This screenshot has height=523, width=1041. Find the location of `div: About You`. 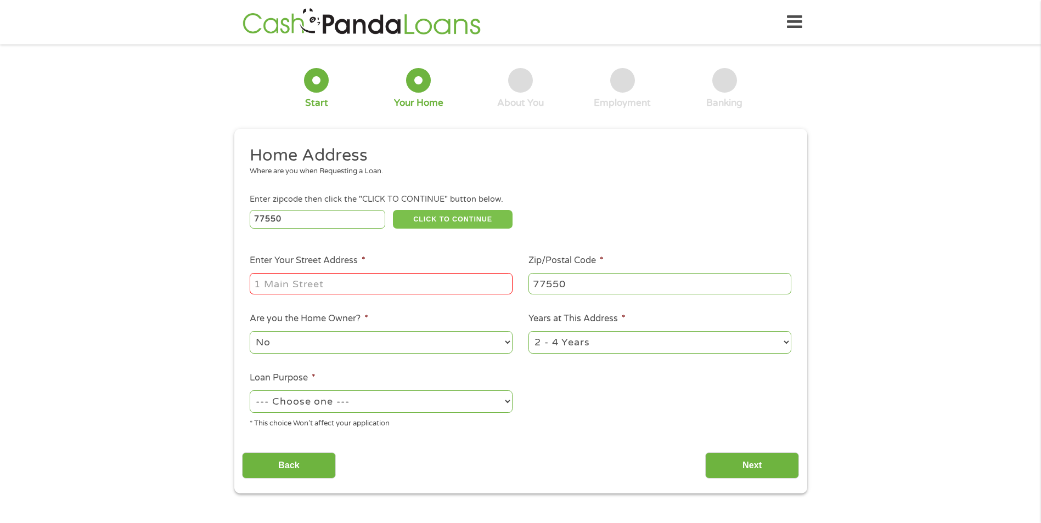

div: About You is located at coordinates (520, 103).